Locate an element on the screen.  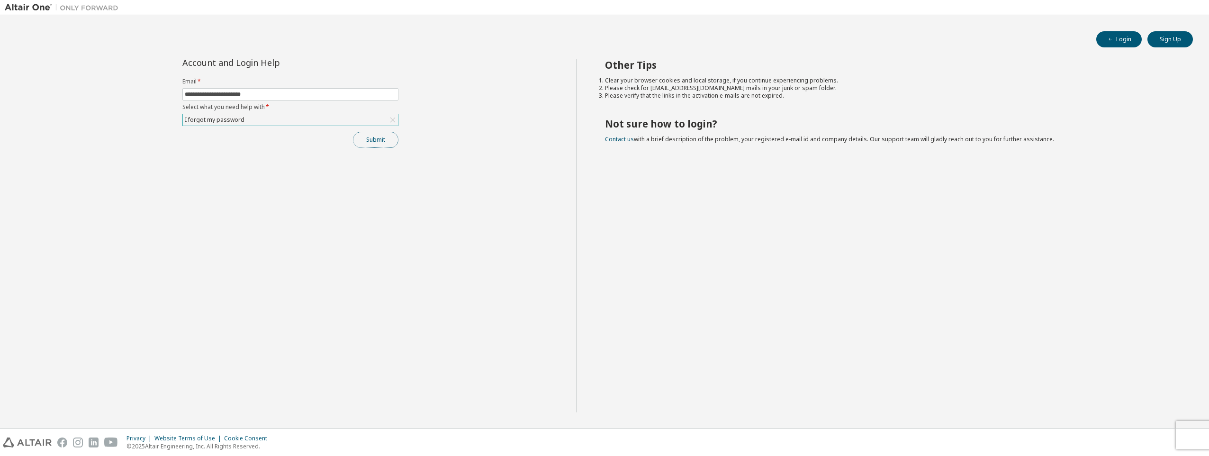
img: Altair One is located at coordinates (64, 8).